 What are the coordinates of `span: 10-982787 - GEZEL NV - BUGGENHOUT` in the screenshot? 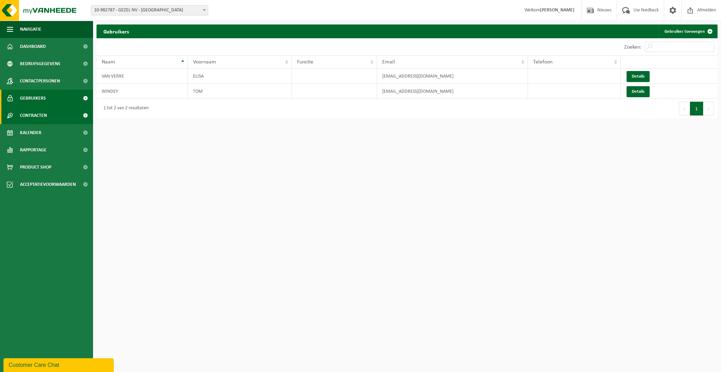 It's located at (150, 10).